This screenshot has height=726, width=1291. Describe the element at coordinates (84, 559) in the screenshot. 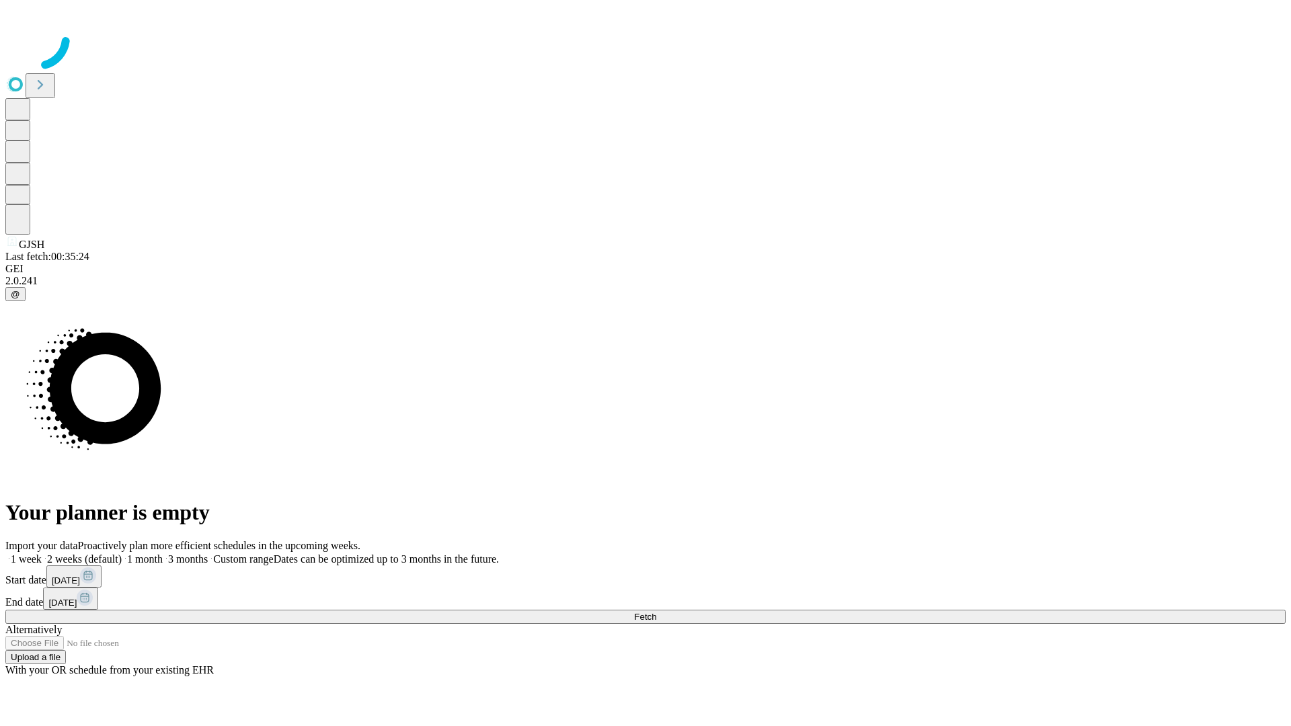

I see `span: 2 weeks (default)` at that location.